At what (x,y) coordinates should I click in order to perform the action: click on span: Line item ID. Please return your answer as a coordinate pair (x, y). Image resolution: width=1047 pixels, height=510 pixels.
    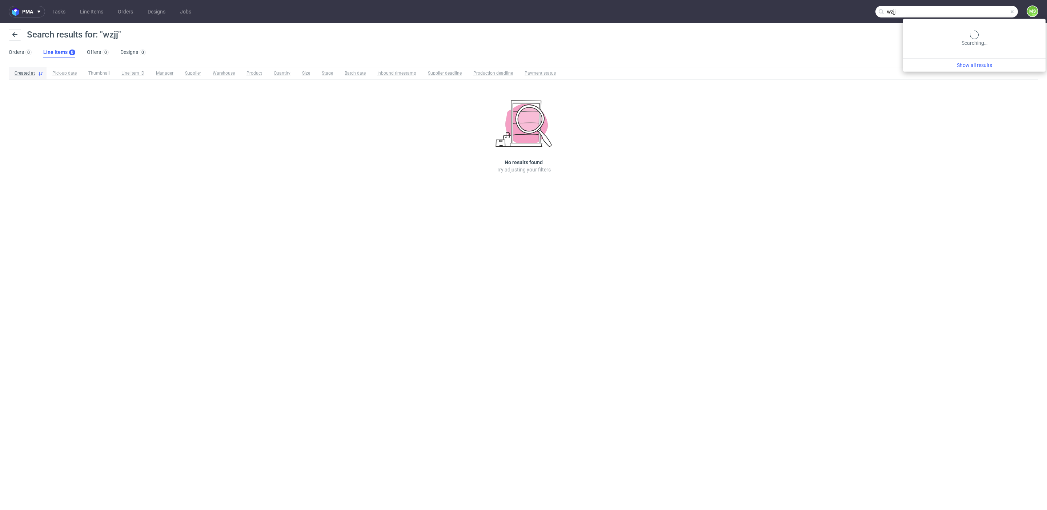
    Looking at the image, I should click on (133, 73).